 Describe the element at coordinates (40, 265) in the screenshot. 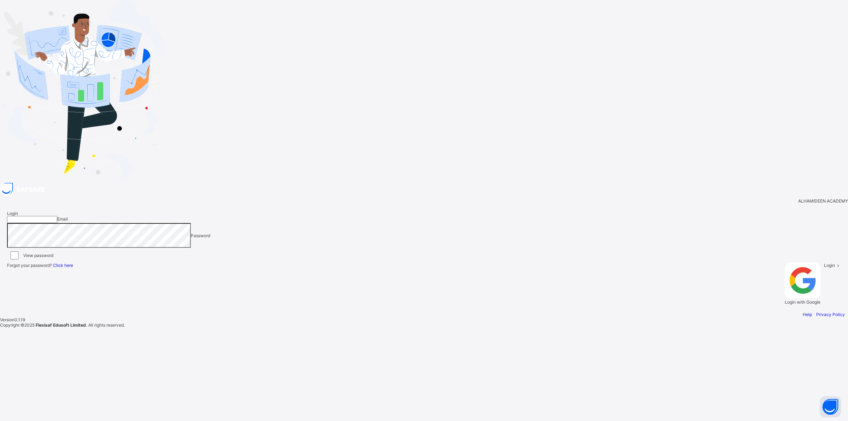

I see `span: Forgot your password?` at that location.